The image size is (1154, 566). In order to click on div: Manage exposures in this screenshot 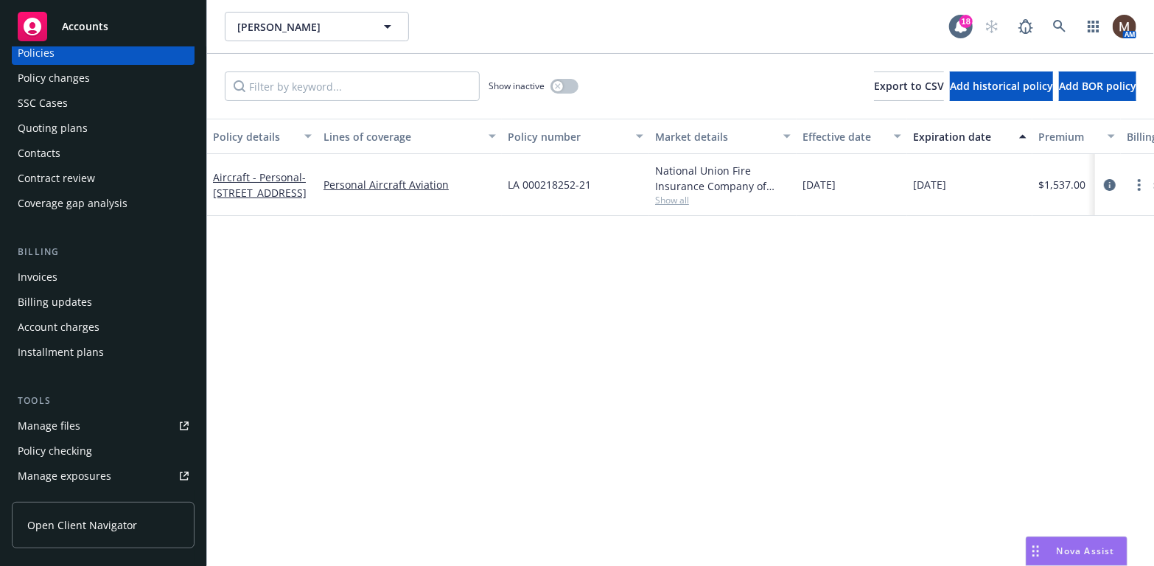, I will do `click(64, 476)`.